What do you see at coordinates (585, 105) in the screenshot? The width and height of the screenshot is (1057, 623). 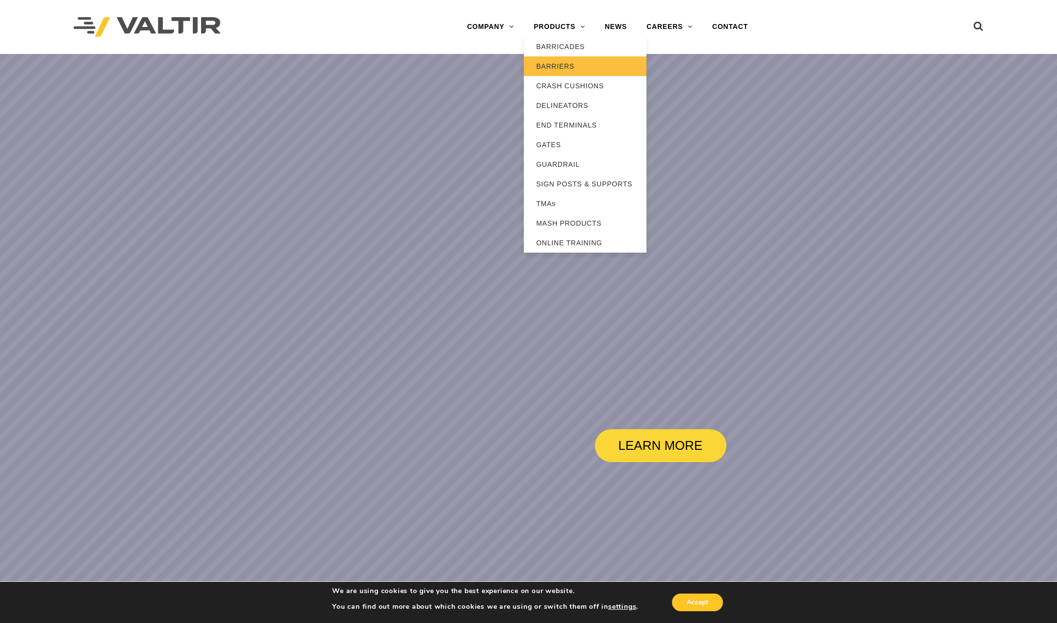 I see `a: DELINEATORS` at bounding box center [585, 105].